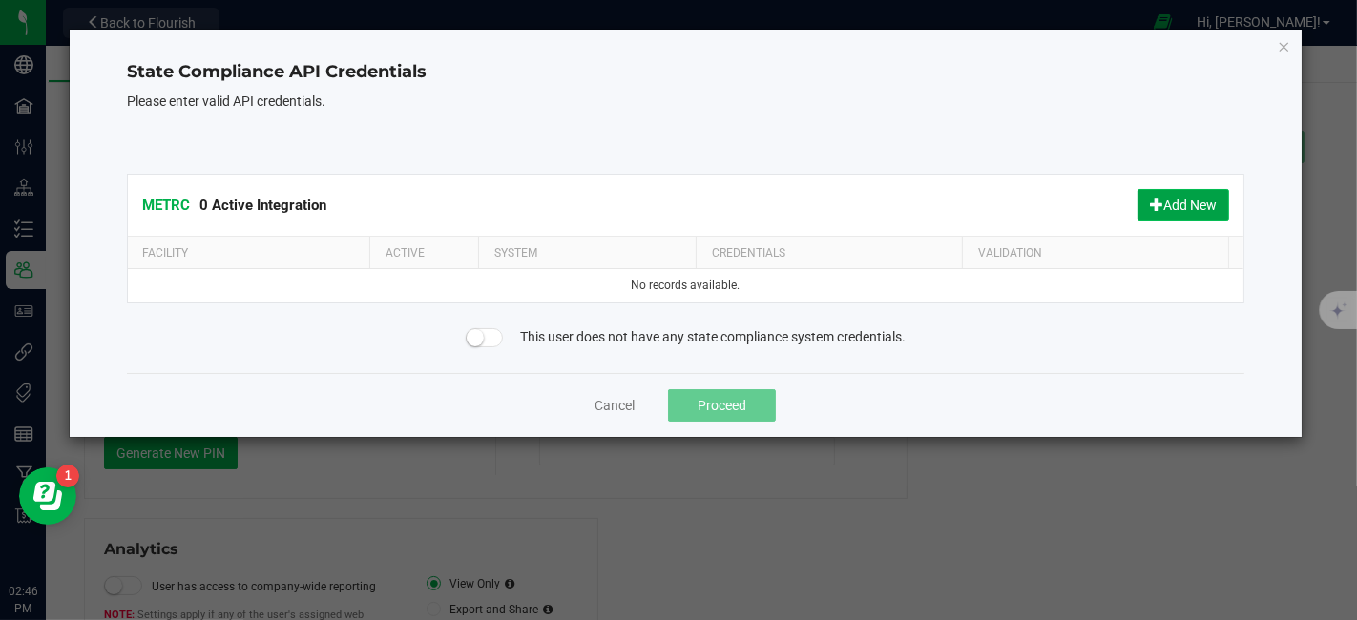 This screenshot has width=1357, height=620. What do you see at coordinates (405, 253) in the screenshot?
I see `span: Active` at bounding box center [405, 253].